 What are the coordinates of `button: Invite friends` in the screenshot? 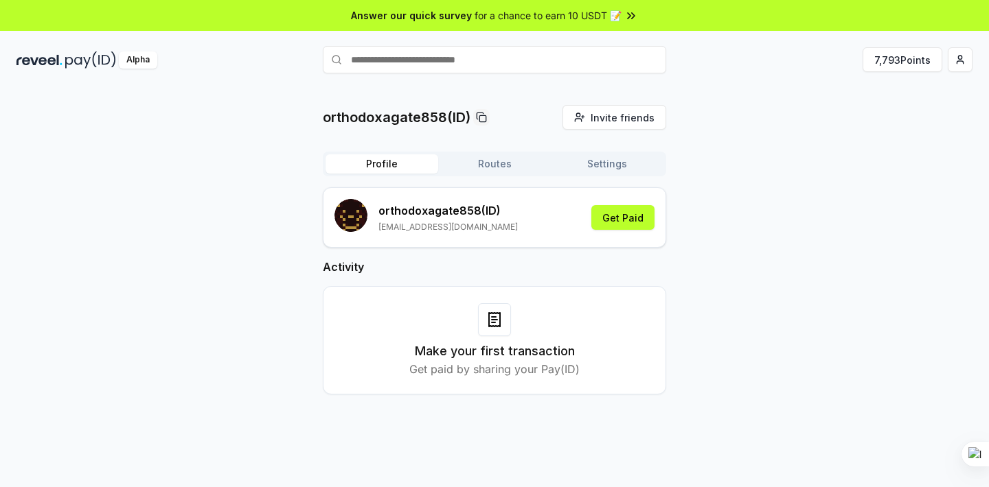 It's located at (614, 117).